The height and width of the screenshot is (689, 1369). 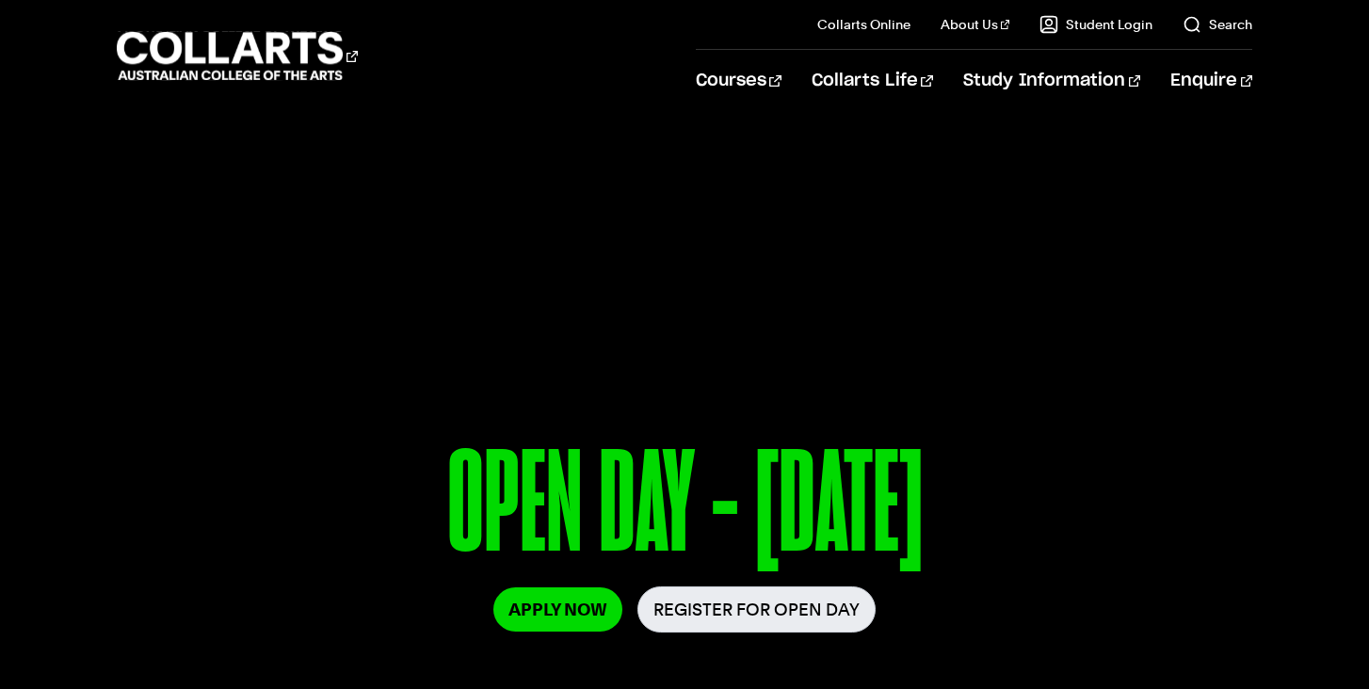 What do you see at coordinates (975, 24) in the screenshot?
I see `a: About Us` at bounding box center [975, 24].